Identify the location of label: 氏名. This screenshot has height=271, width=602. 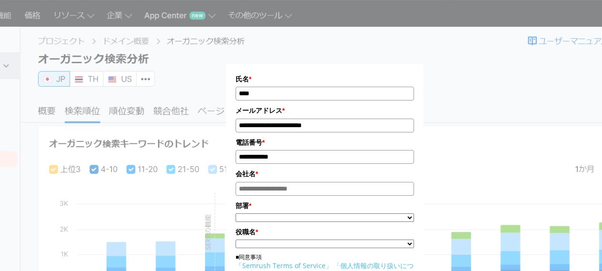
(325, 79).